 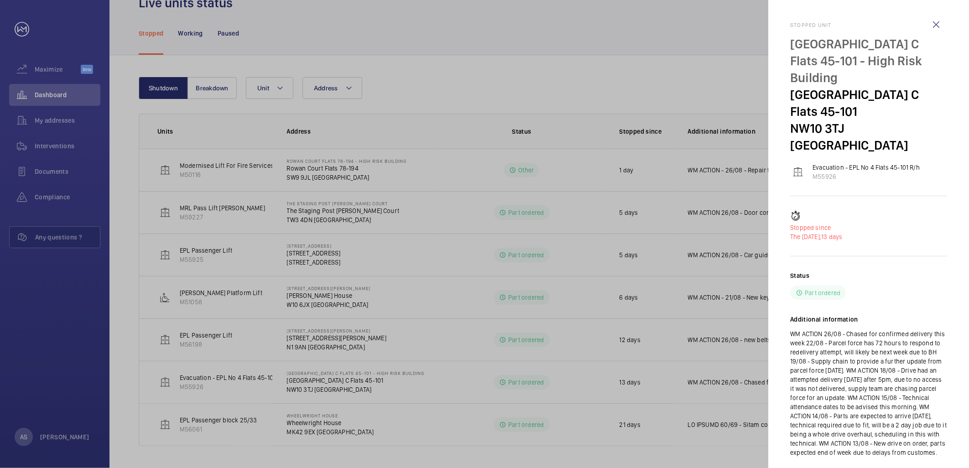 I want to click on h2: Additional information, so click(x=869, y=319).